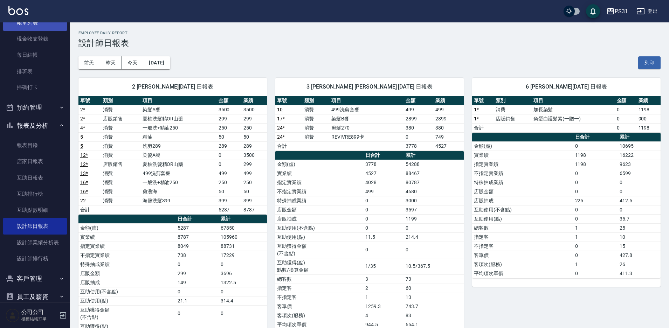  What do you see at coordinates (650, 63) in the screenshot?
I see `button: 列印` at bounding box center [650, 63].